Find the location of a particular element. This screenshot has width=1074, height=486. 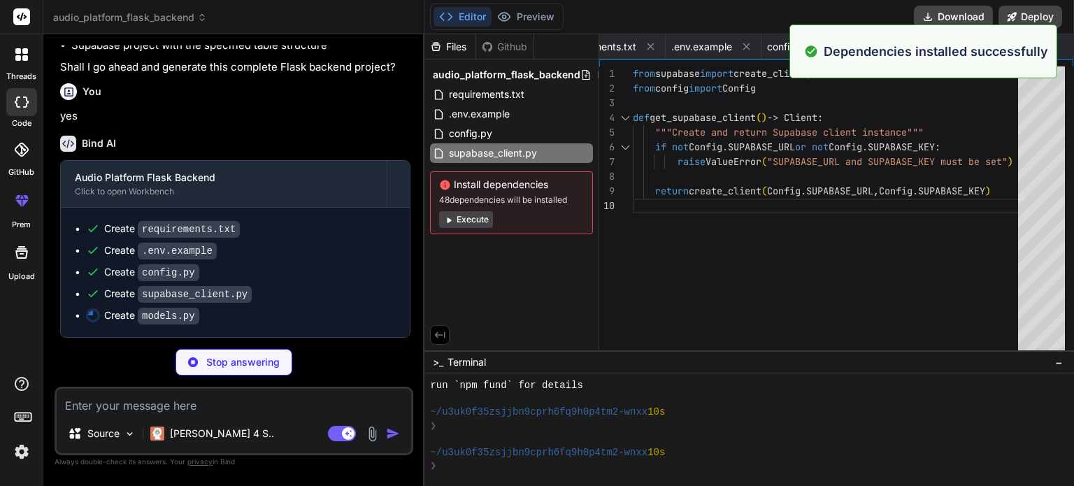

div: Files is located at coordinates (449, 47).